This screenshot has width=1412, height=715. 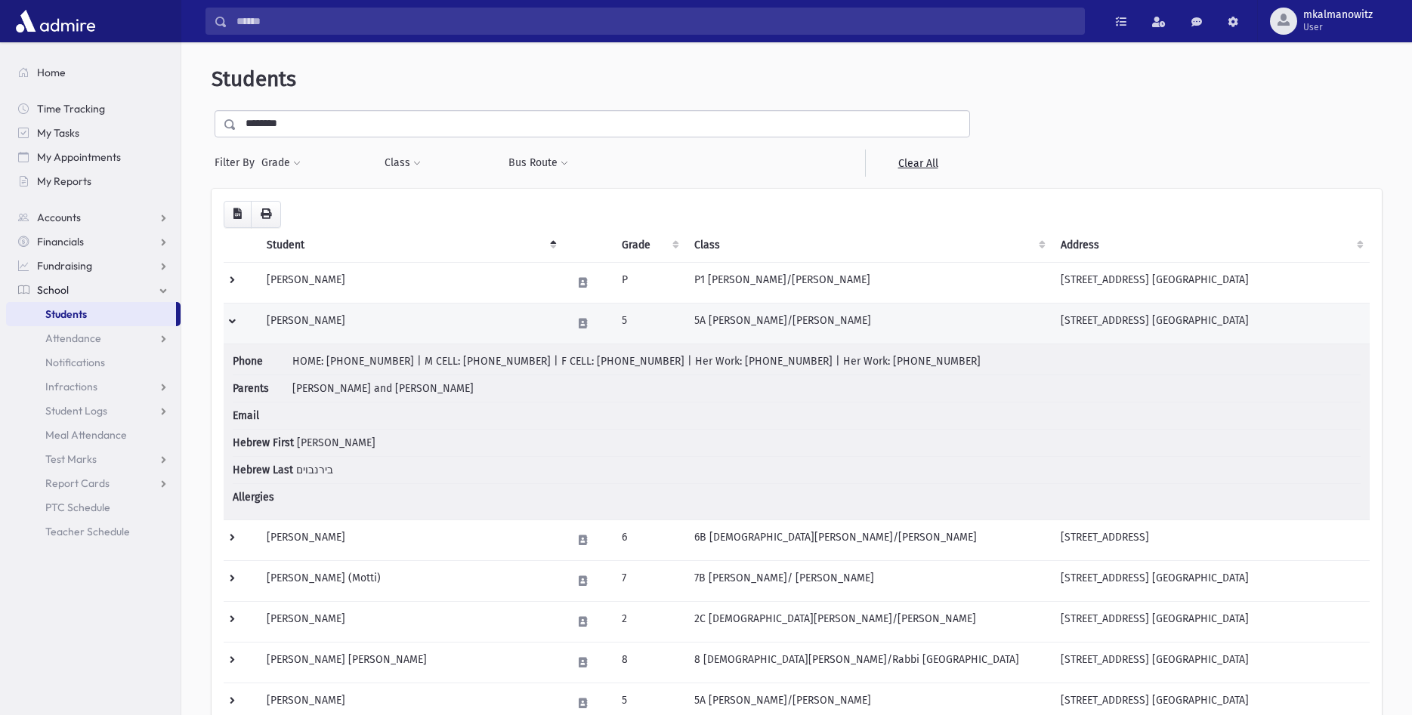 I want to click on span: Phone, so click(x=261, y=361).